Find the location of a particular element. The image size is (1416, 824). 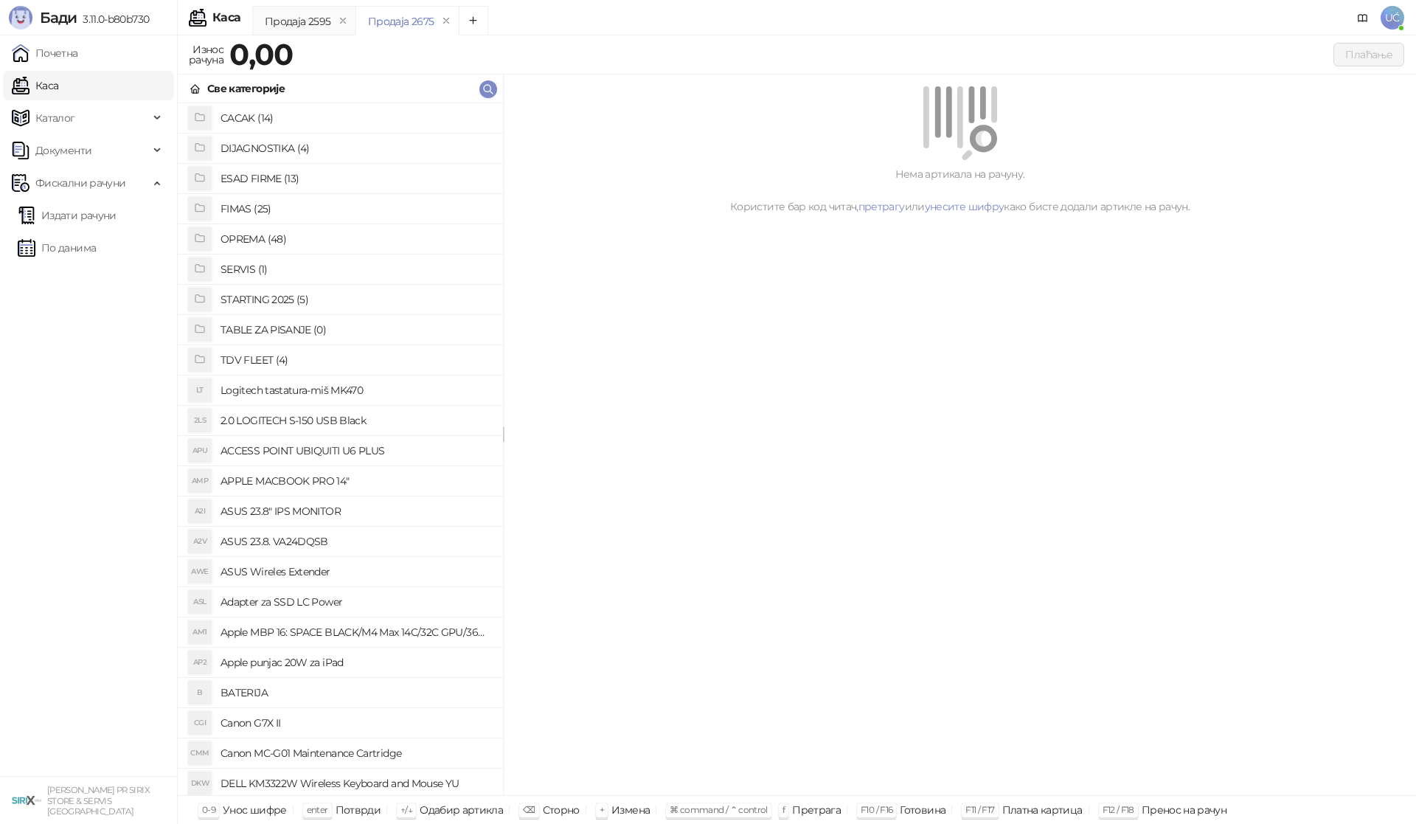

h4: ASUS 23.8. VA24DQSB is located at coordinates (356, 541).